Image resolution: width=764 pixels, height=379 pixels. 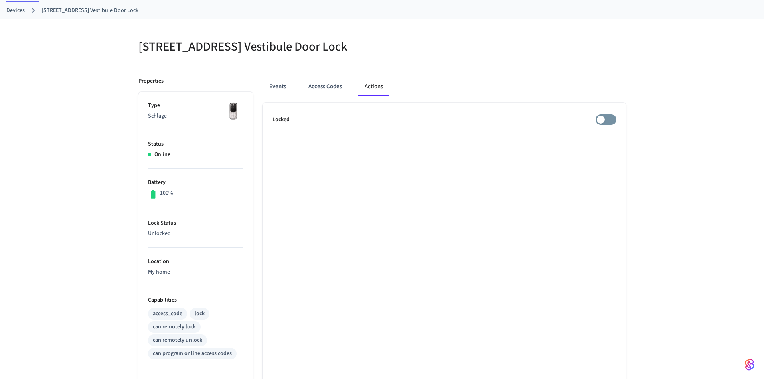 What do you see at coordinates (196, 105) in the screenshot?
I see `p: Type` at bounding box center [196, 105].